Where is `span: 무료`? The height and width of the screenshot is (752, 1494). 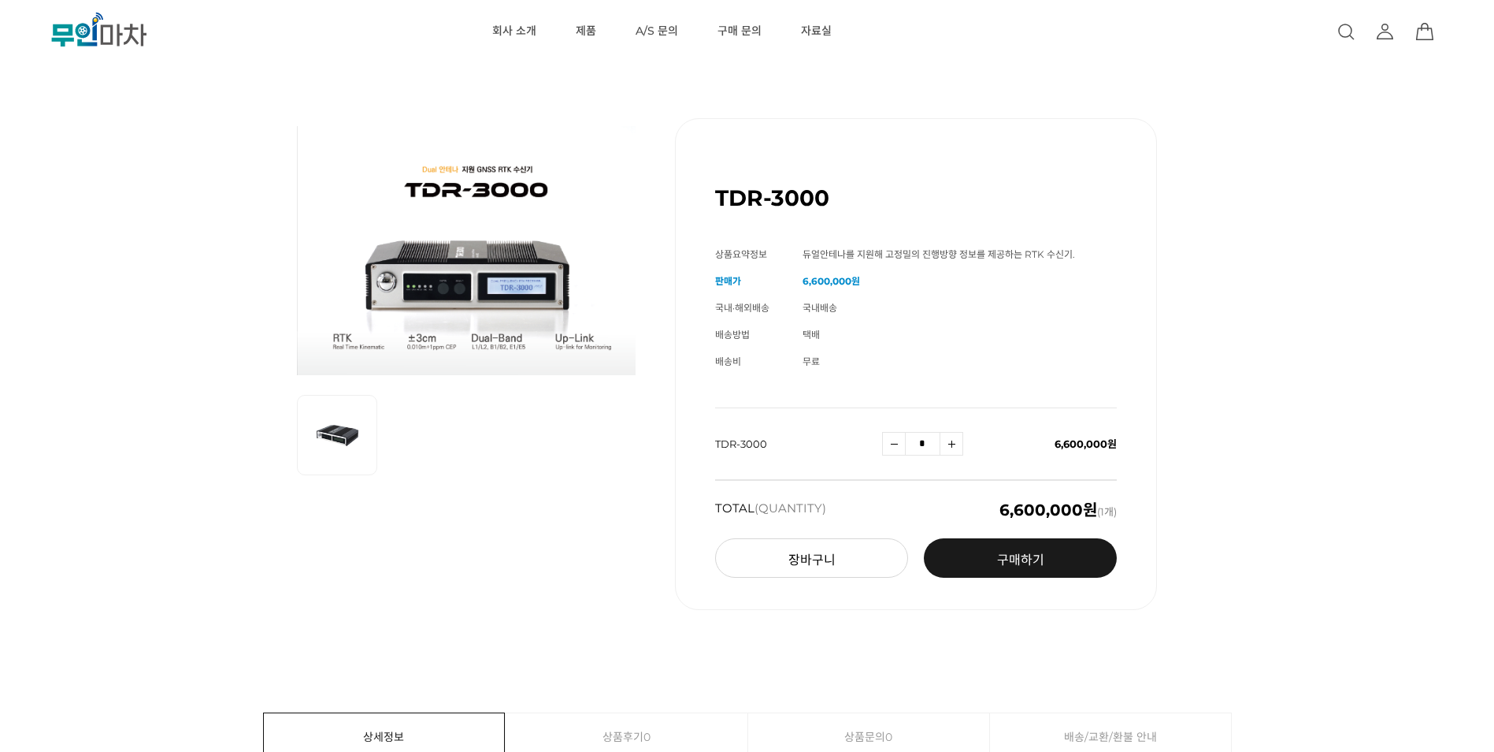
span: 무료 is located at coordinates (811, 361).